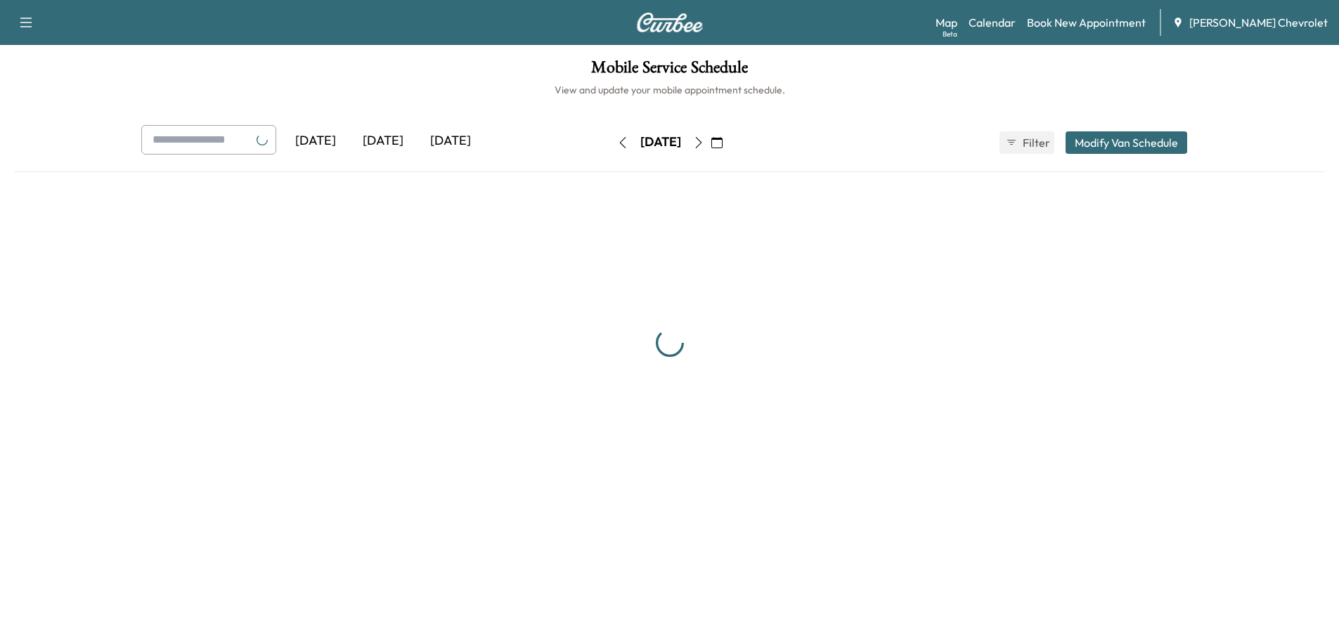  Describe the element at coordinates (669, 71) in the screenshot. I see `h1: Mobile Service Schedule` at that location.